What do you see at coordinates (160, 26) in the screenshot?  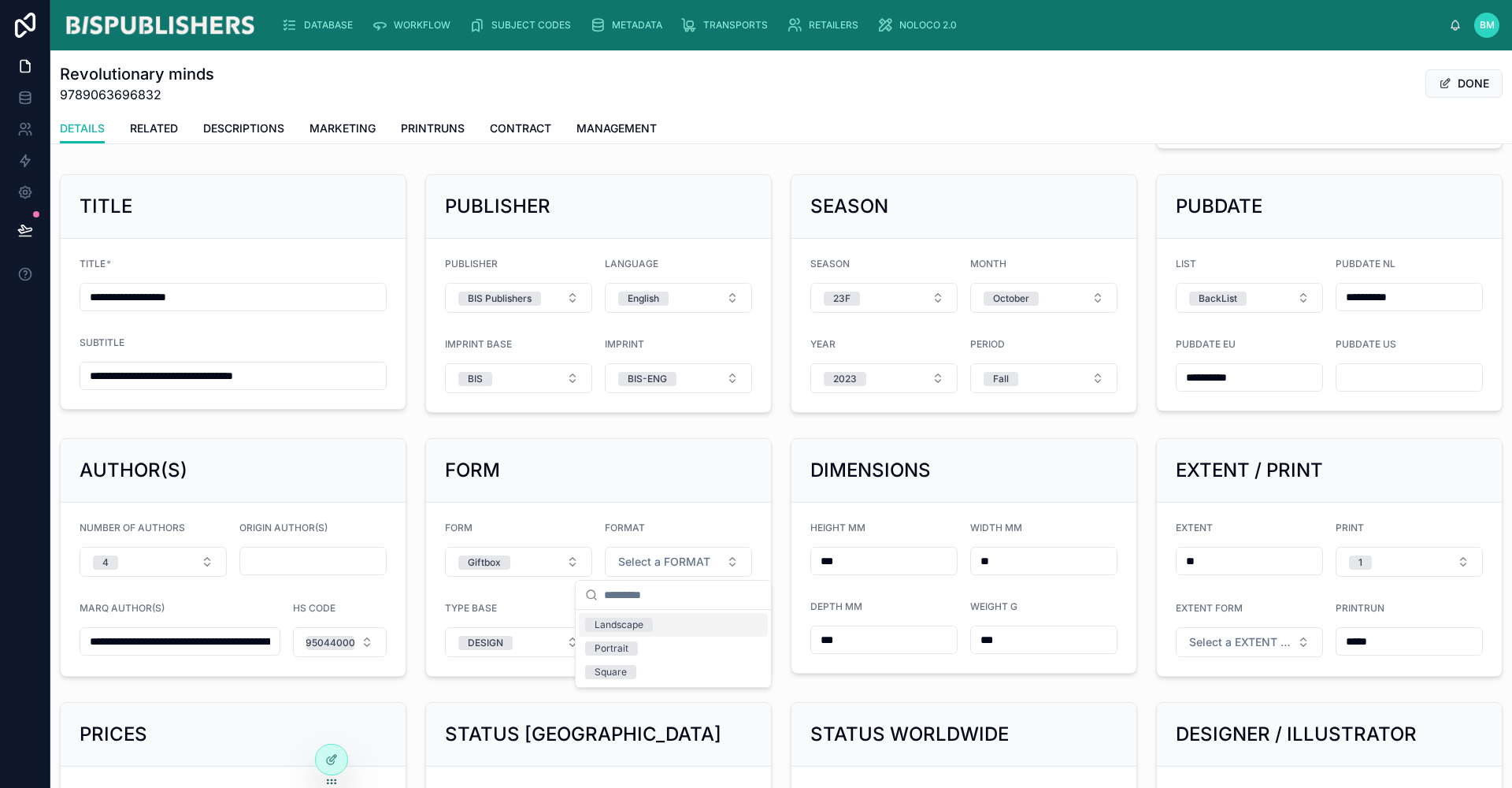 I see `img: App logo` at bounding box center [160, 26].